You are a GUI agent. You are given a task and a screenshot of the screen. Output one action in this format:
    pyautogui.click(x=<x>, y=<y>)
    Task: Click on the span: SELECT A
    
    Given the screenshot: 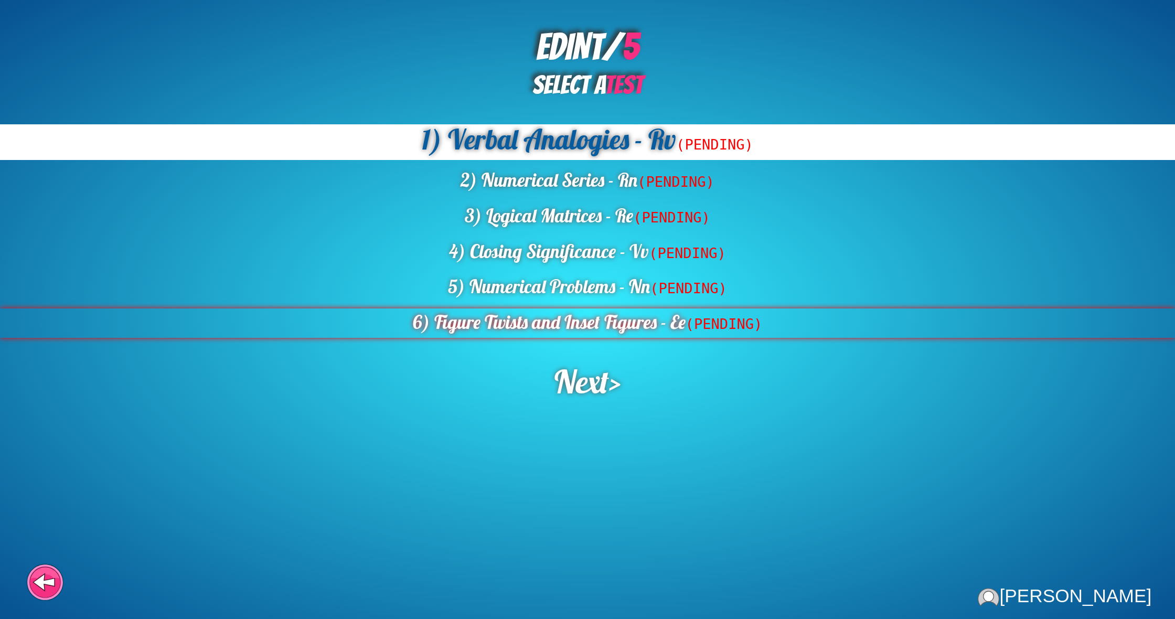 What is the action you would take?
    pyautogui.click(x=588, y=84)
    